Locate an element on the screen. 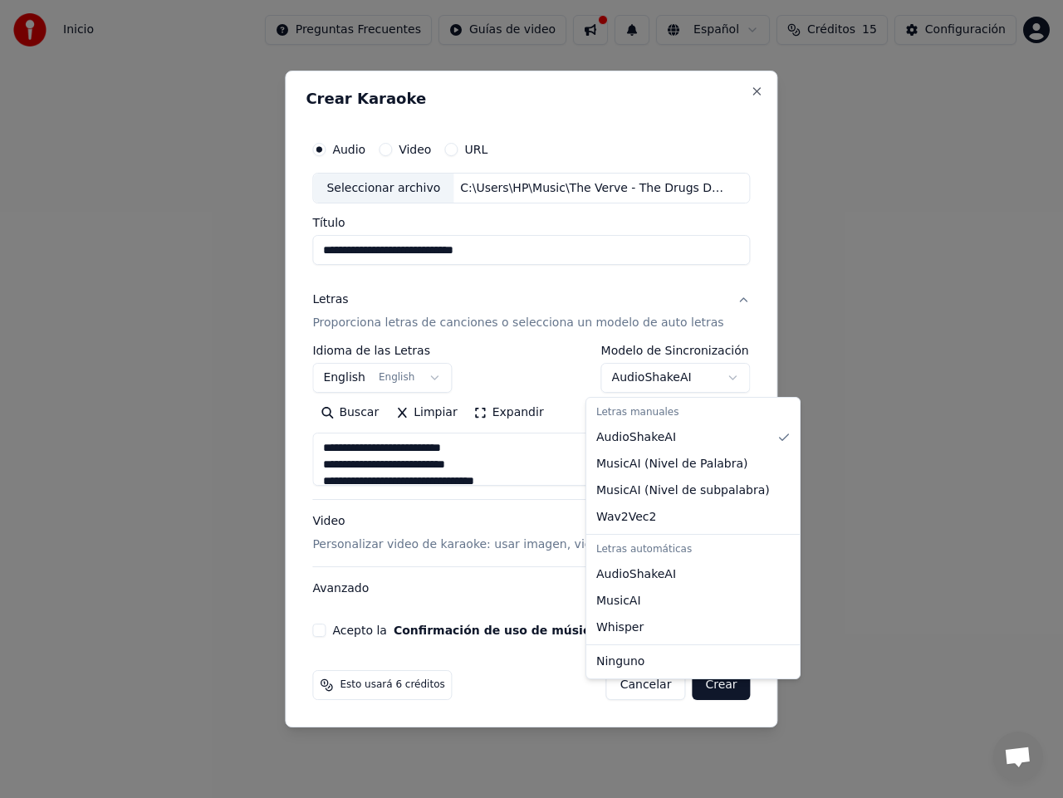 The height and width of the screenshot is (798, 1063). span: Wav2Vec2 is located at coordinates (626, 517).